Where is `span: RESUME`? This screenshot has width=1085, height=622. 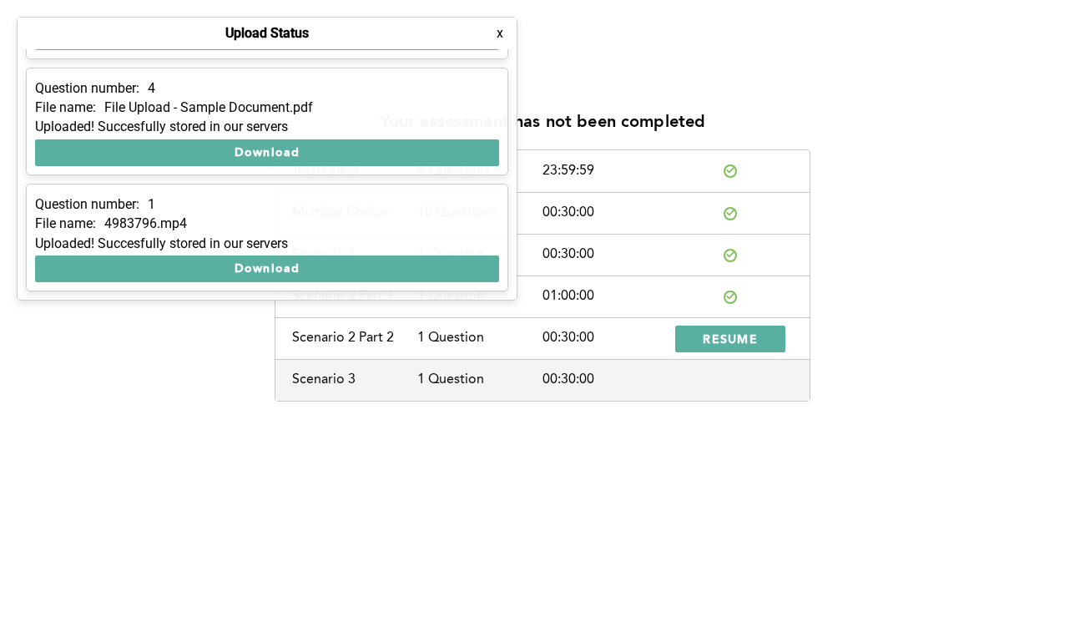 span: RESUME is located at coordinates (730, 338).